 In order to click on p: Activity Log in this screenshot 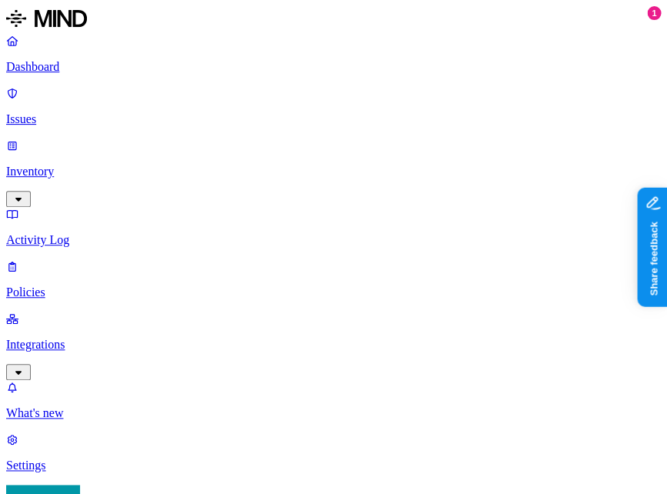, I will do `click(333, 240)`.